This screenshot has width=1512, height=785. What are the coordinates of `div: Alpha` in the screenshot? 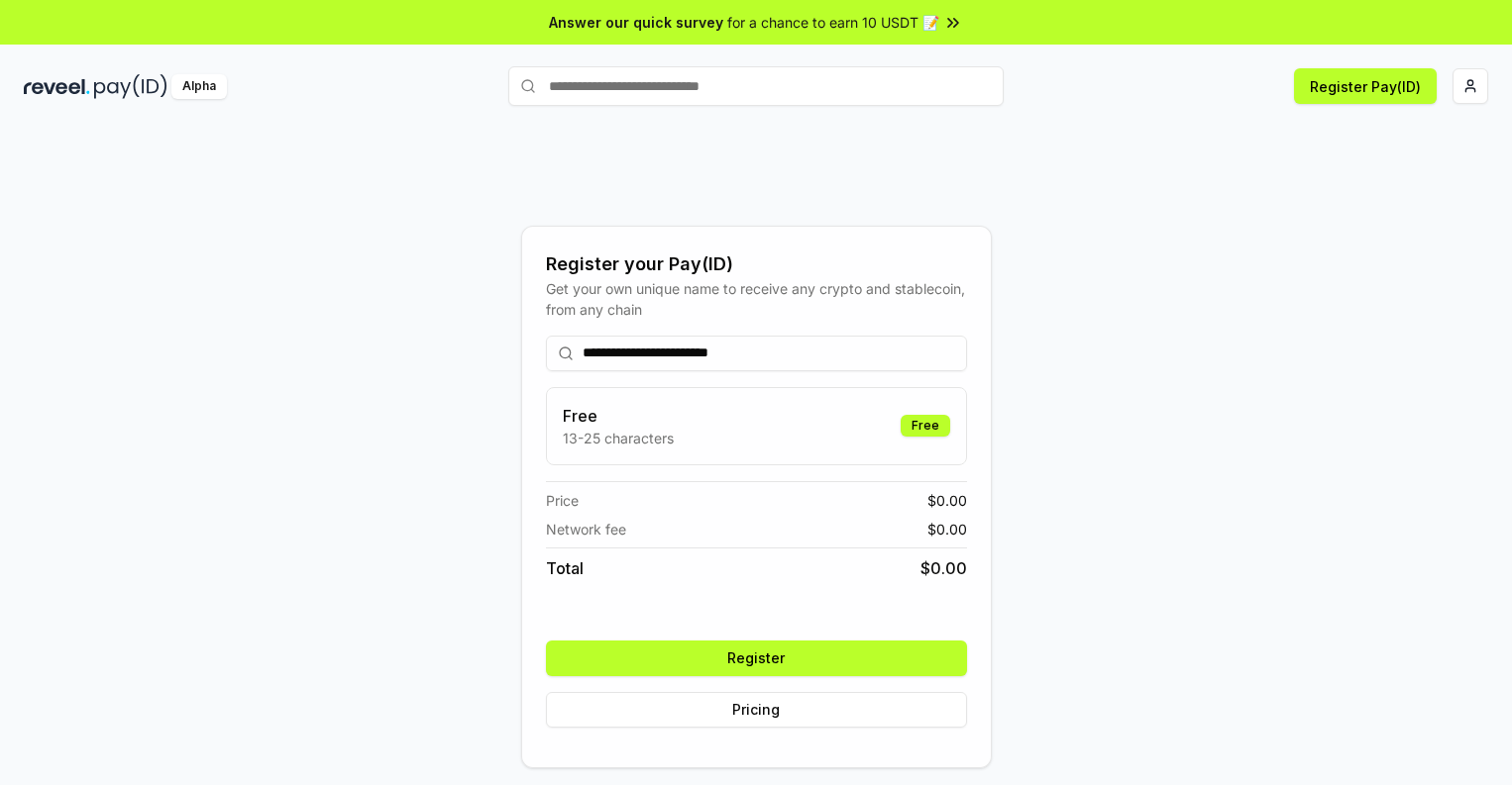 It's located at (200, 86).